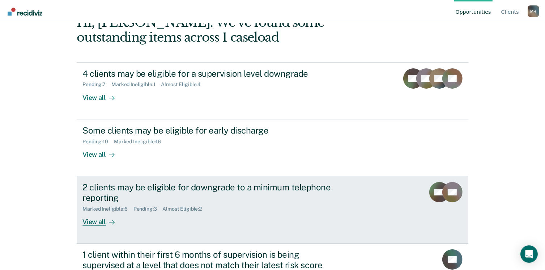 The image size is (545, 270). What do you see at coordinates (209, 73) in the screenshot?
I see `div: 4 clients may be eligible for a supervision level downgrade` at bounding box center [209, 73].